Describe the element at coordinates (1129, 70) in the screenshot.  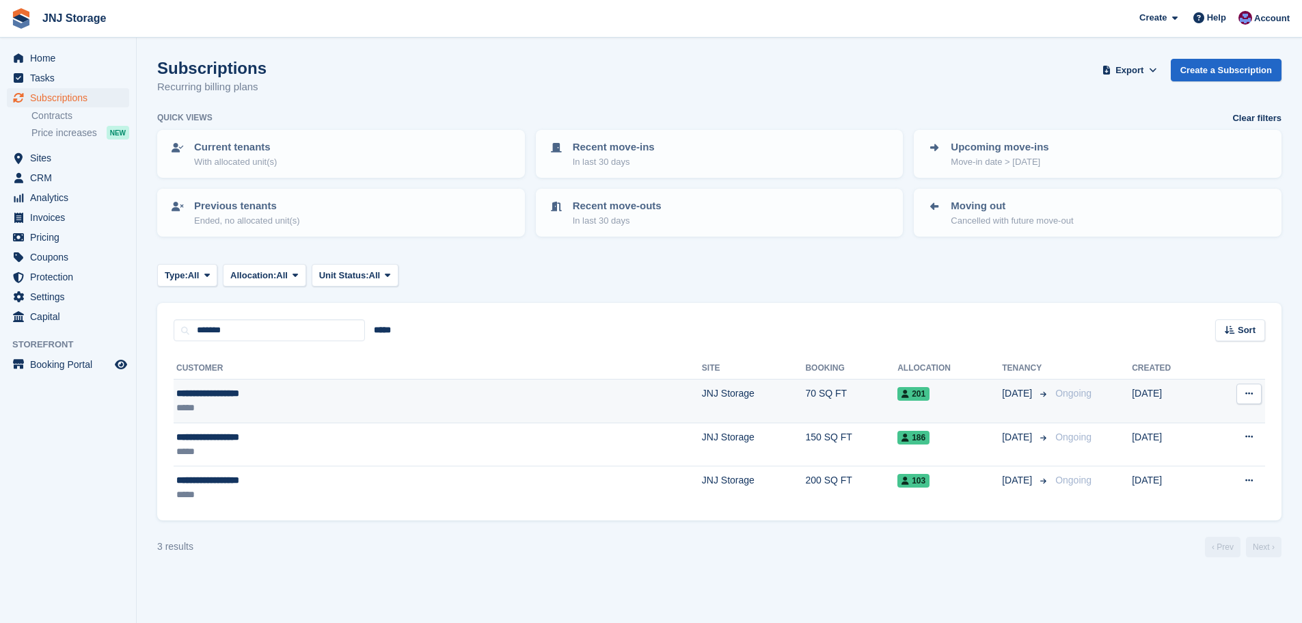
I see `span: Export` at that location.